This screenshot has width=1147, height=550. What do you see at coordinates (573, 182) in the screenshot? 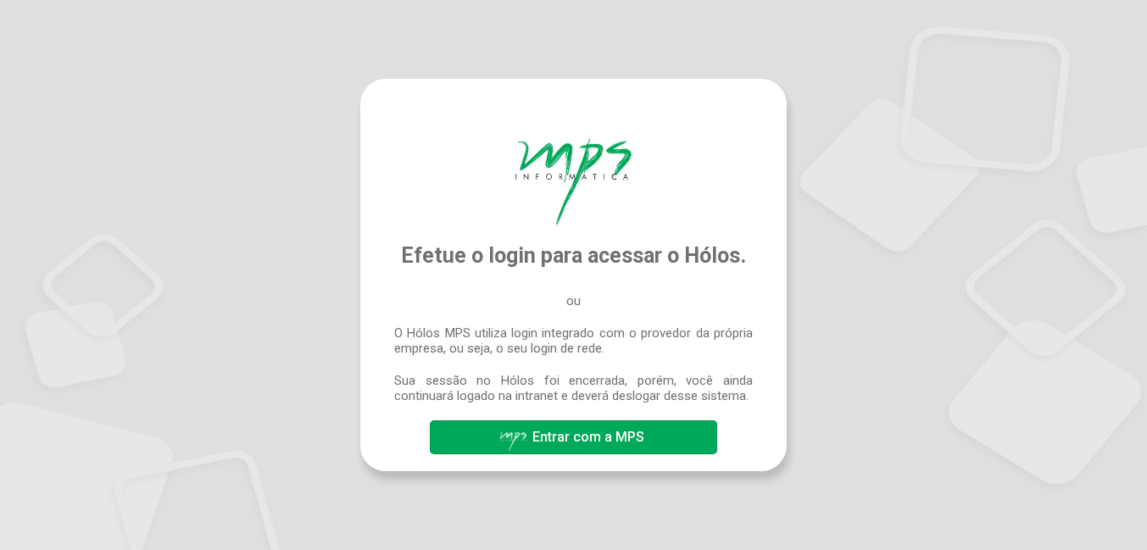
I see `img: Hólos Mps Digital` at bounding box center [573, 182].